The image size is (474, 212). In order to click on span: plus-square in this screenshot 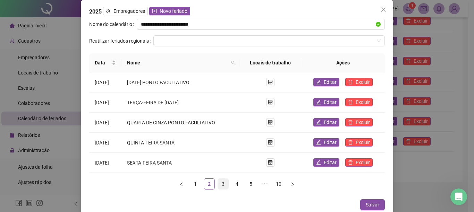, I will do `click(154, 11)`.